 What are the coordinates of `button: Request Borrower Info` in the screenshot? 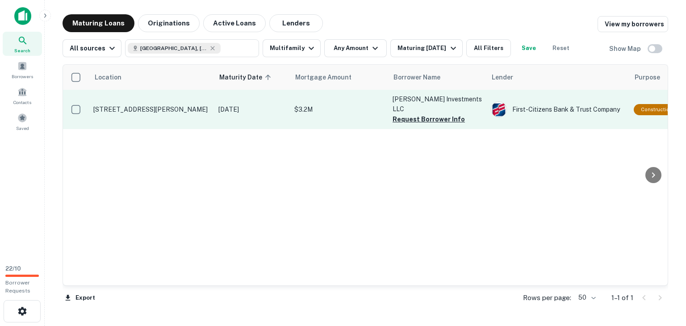 It's located at (429, 119).